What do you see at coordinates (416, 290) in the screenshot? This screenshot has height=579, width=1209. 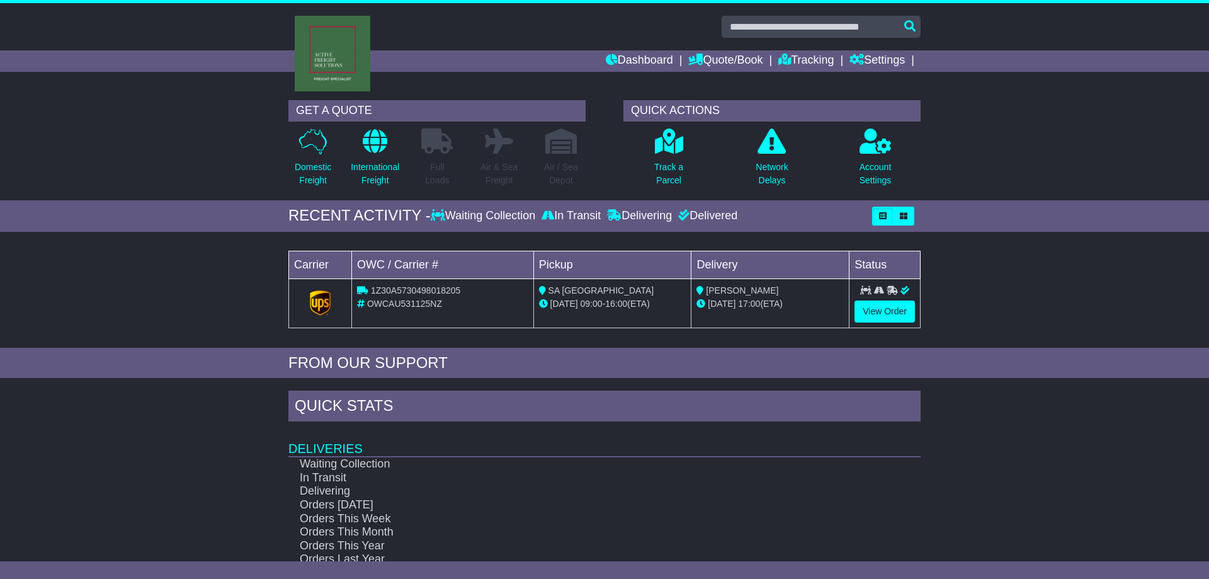 I see `span: 1Z30A5730498018205` at bounding box center [416, 290].